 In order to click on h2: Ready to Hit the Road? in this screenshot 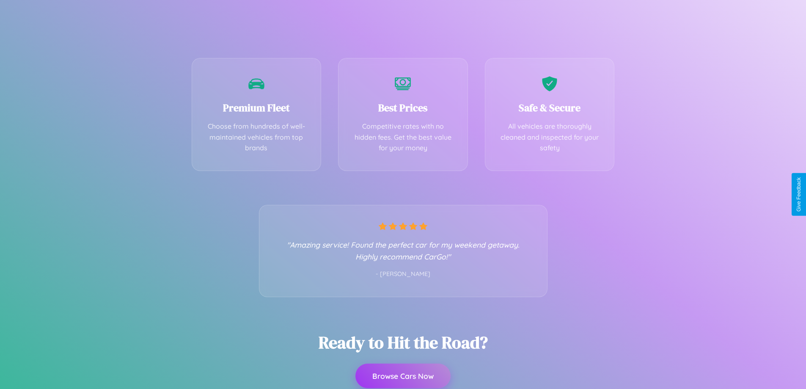, I will do `click(403, 342)`.